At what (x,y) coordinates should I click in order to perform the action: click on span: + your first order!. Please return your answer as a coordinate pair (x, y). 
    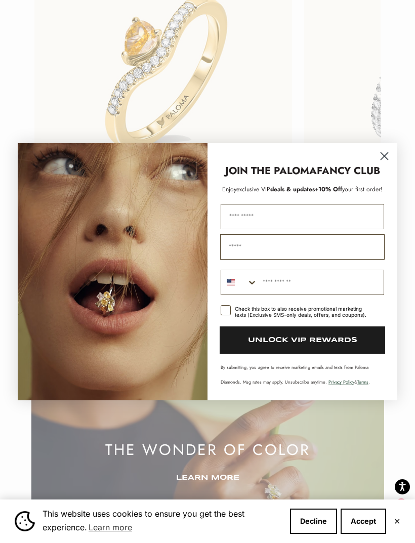
    Looking at the image, I should click on (349, 189).